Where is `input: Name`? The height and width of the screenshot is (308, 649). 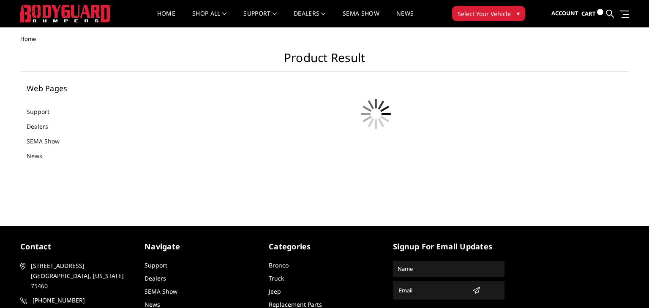
input: Name is located at coordinates (449, 269).